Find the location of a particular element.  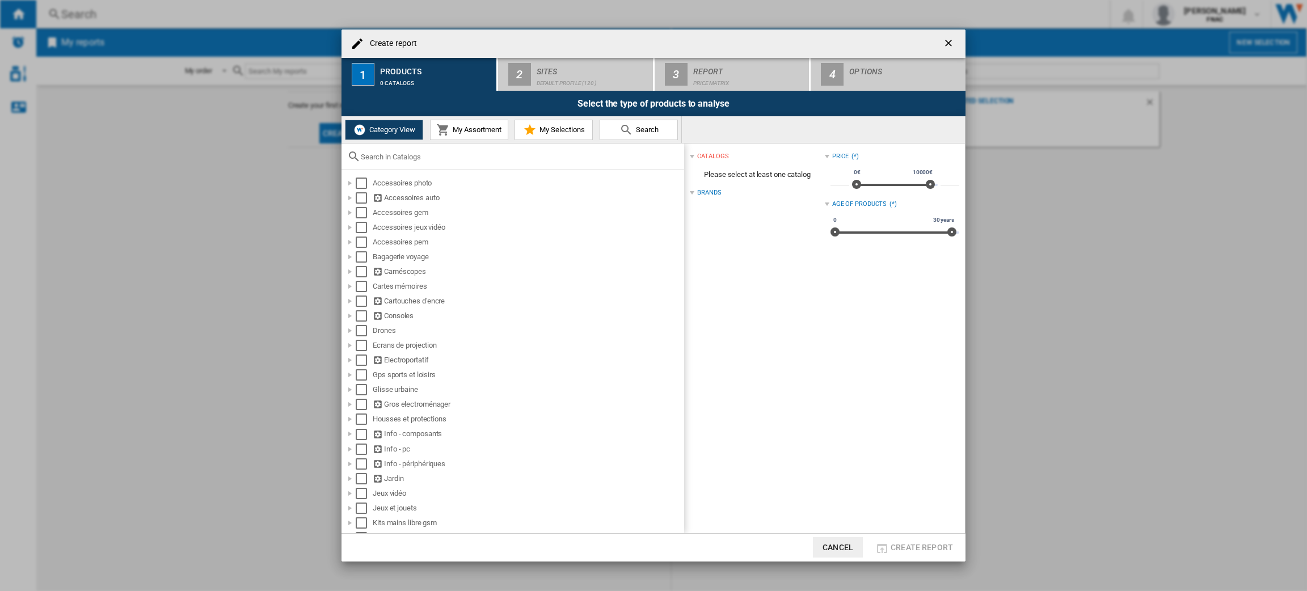

div: 0 catalogs is located at coordinates (436, 80).